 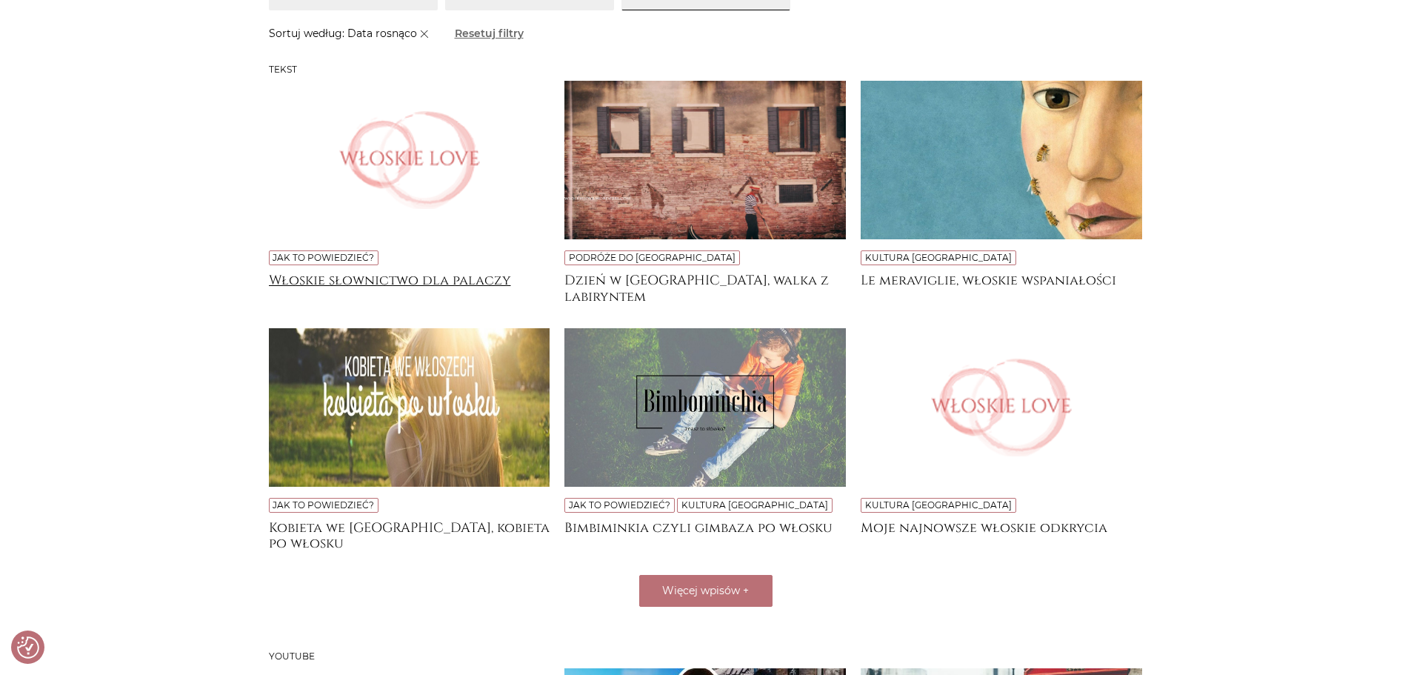 I want to click on span: Sortuj według: Data rosnąco, so click(x=350, y=33).